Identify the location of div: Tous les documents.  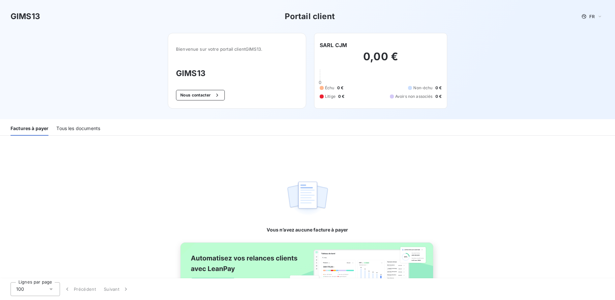
(78, 129).